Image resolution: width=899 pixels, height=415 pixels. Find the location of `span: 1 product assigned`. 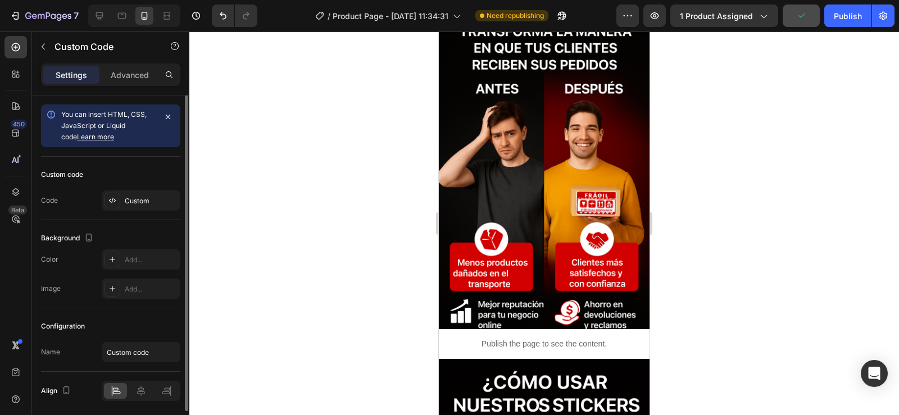

span: 1 product assigned is located at coordinates (716, 16).